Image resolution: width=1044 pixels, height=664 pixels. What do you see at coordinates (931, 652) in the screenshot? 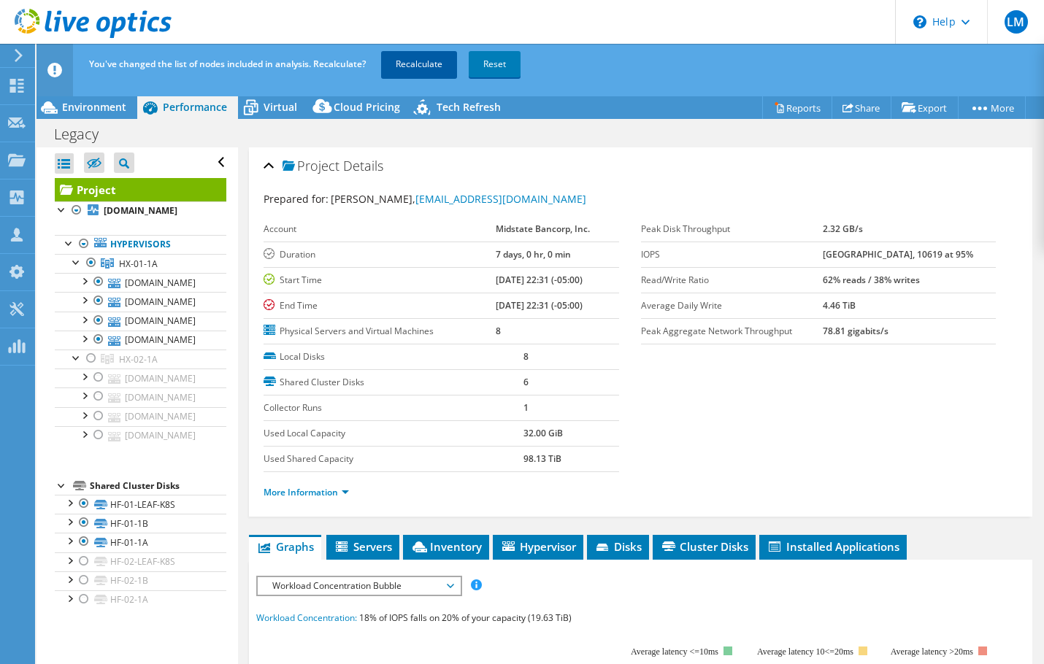
I see `text: Average latency >20ms` at bounding box center [931, 652].